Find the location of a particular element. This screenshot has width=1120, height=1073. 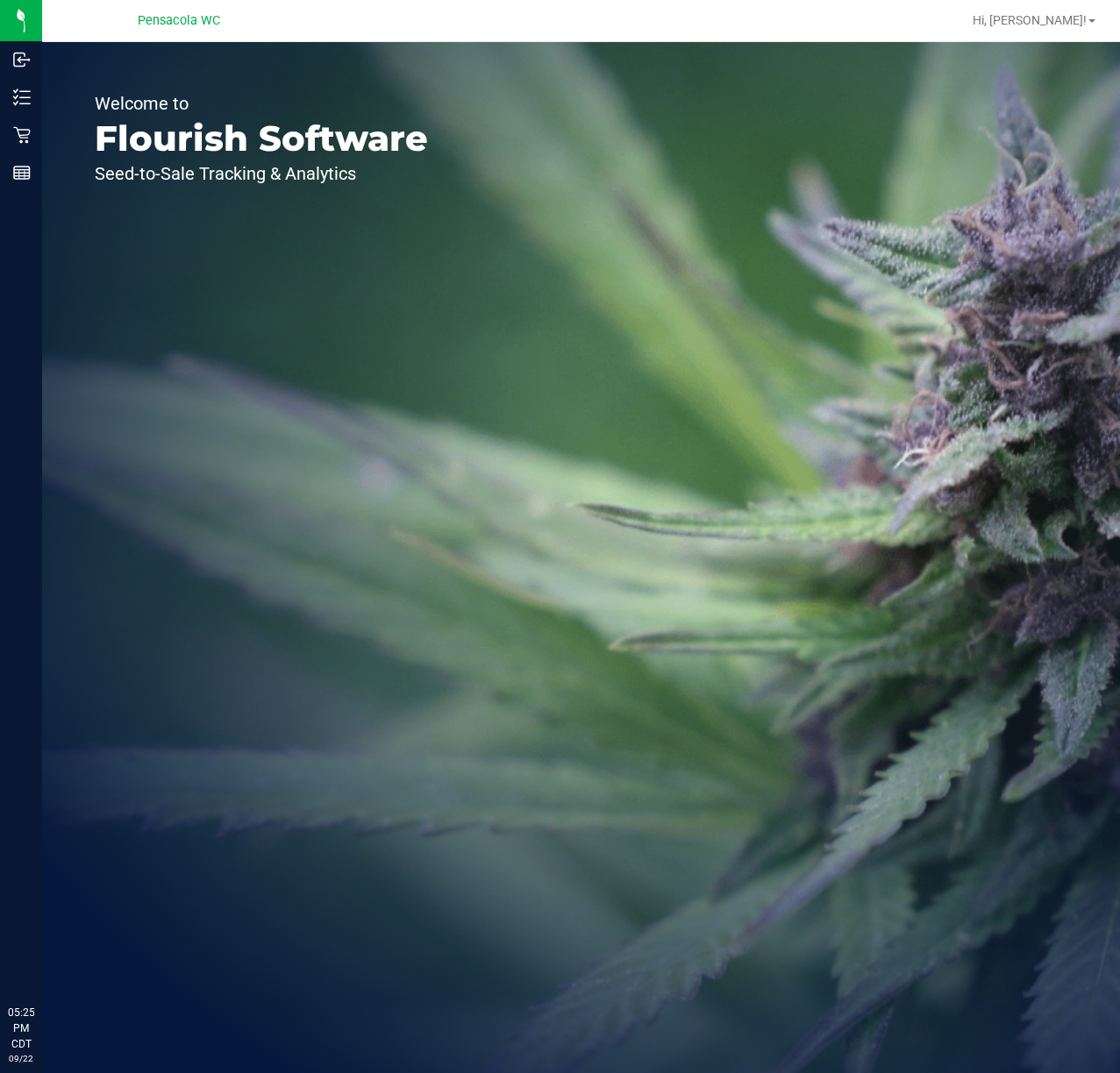

p: 09/22 is located at coordinates (21, 1059).